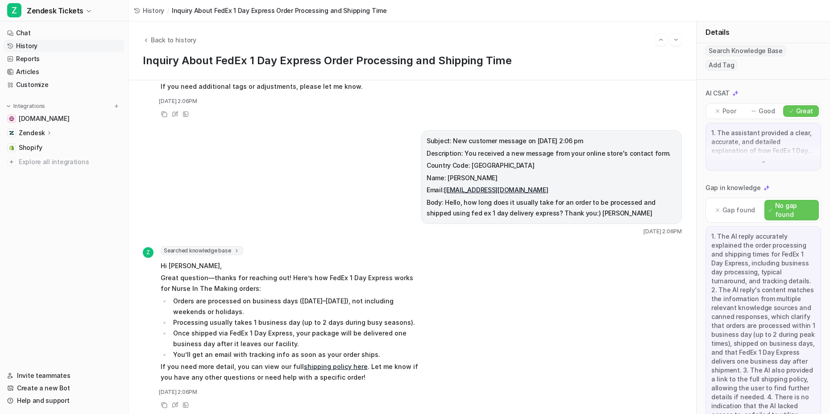  I want to click on img: explore all integrations, so click(12, 162).